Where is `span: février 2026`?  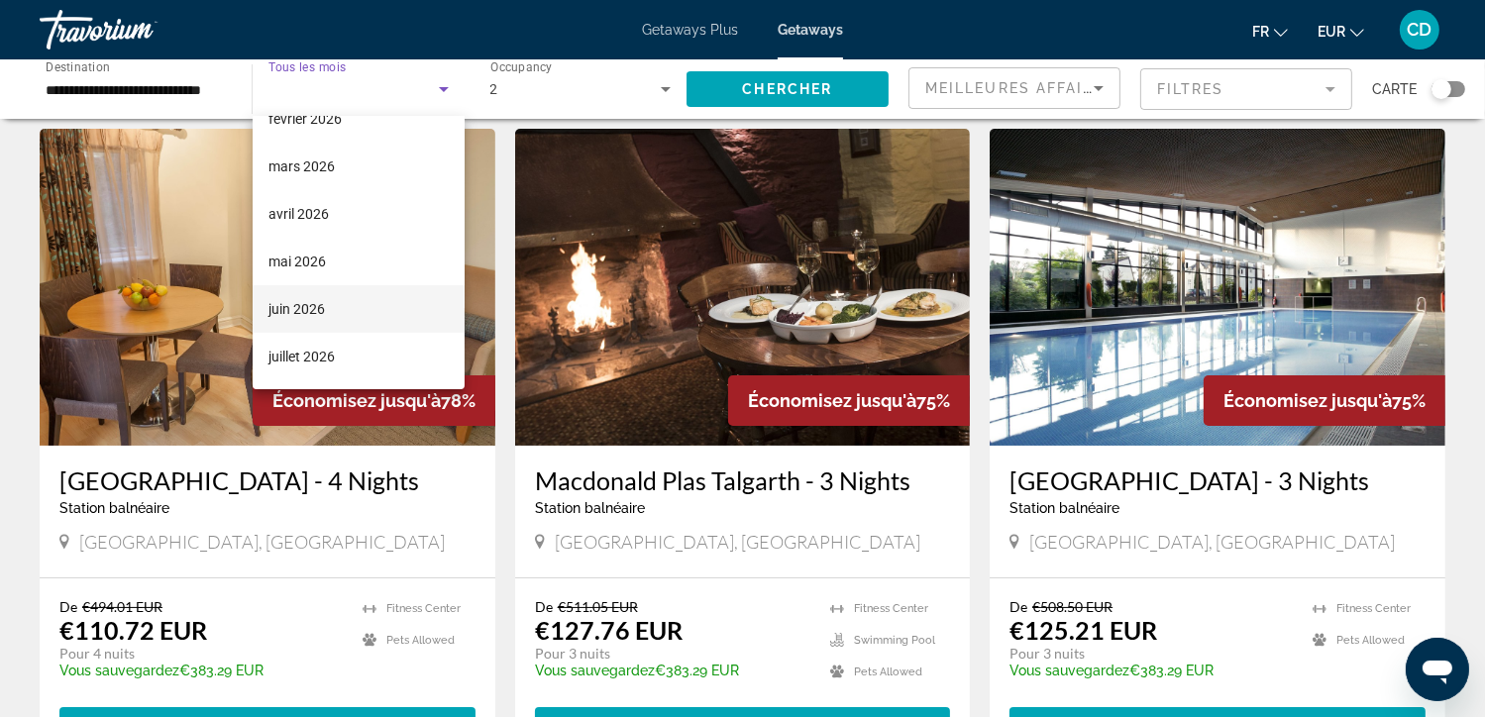
span: février 2026 is located at coordinates (305, 119).